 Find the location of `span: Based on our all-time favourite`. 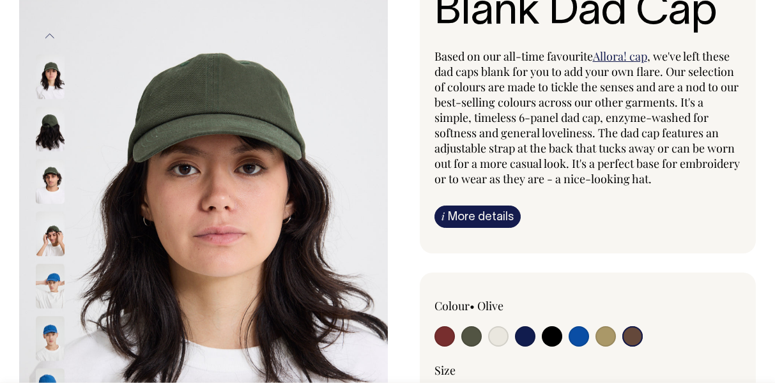

span: Based on our all-time favourite is located at coordinates (513, 56).